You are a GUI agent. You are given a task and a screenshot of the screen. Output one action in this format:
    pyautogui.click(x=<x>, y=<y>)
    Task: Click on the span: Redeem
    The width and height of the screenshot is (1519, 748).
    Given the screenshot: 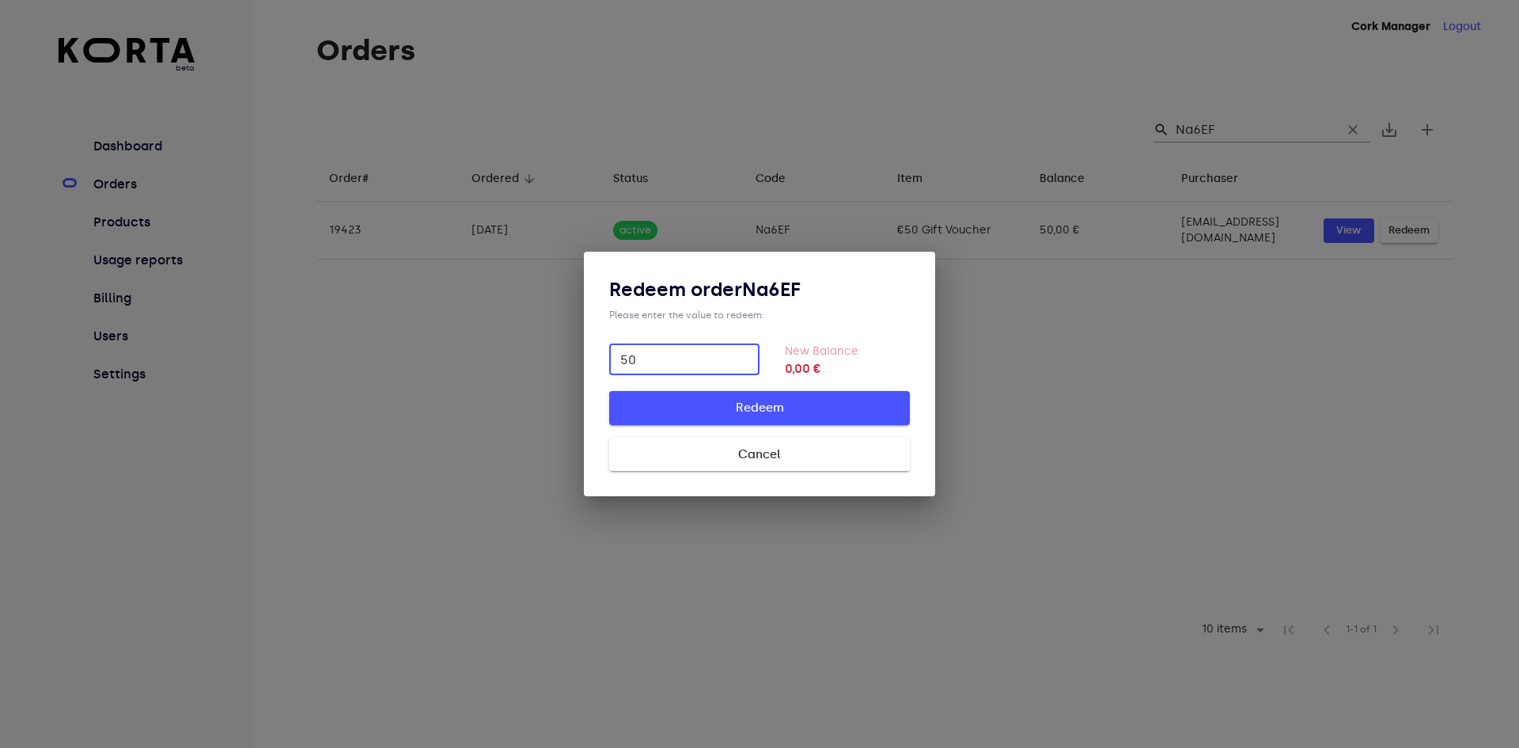 What is the action you would take?
    pyautogui.click(x=760, y=408)
    